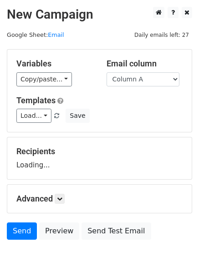  What do you see at coordinates (162, 35) in the screenshot?
I see `a: Daily emails left: 27` at bounding box center [162, 35].